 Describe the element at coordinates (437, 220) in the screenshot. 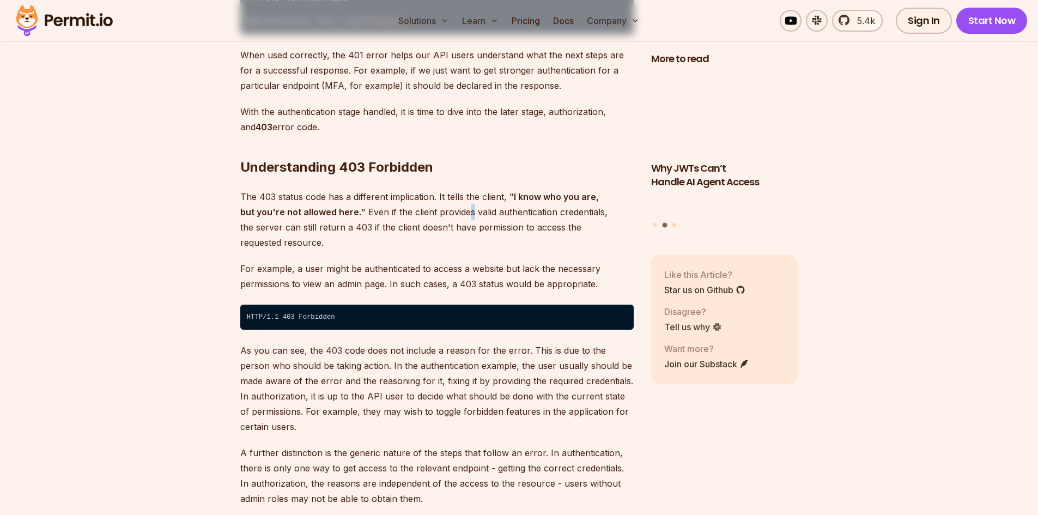

I see `p: The 403 status code has a different implication. It tells the client, " " Even if the client prov...` at that location.